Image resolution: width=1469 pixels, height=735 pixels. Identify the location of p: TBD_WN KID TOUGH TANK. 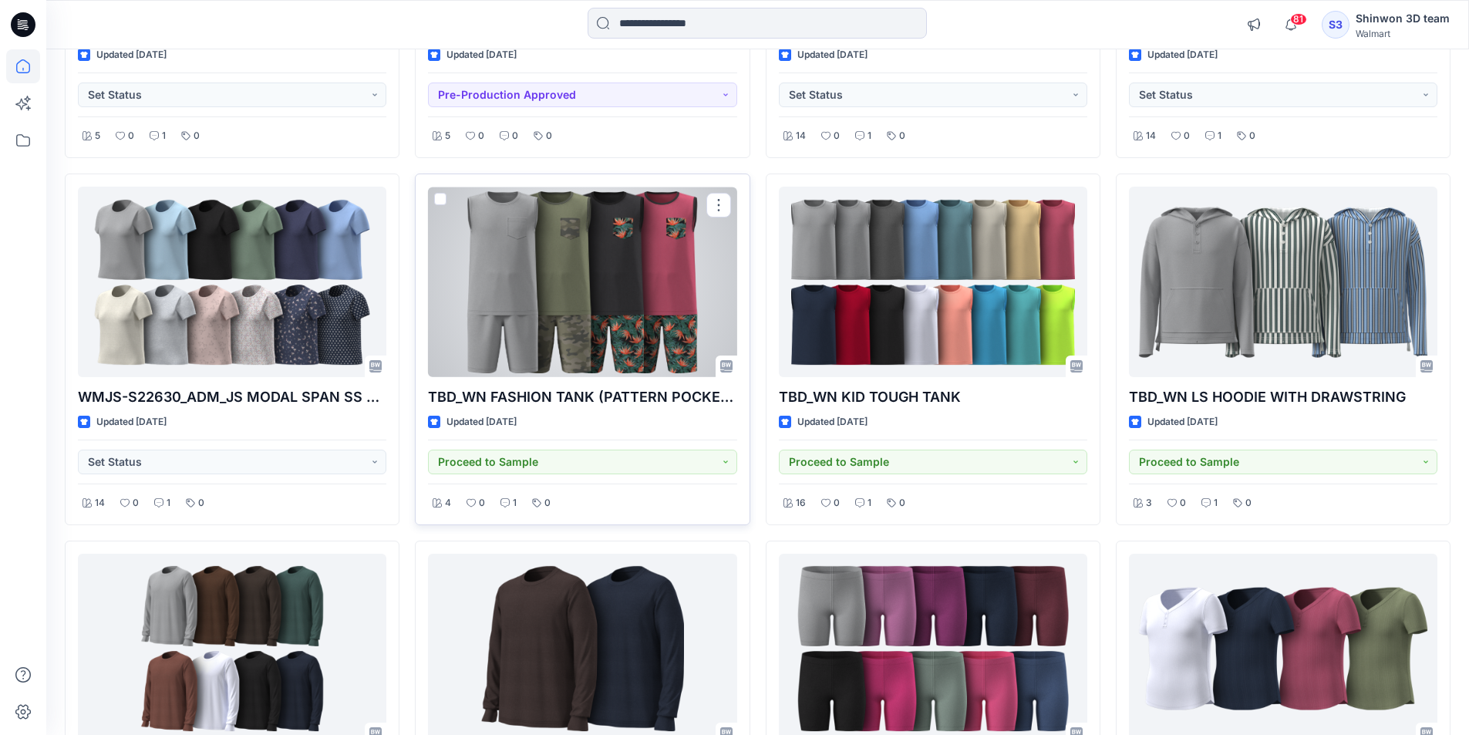
(933, 397).